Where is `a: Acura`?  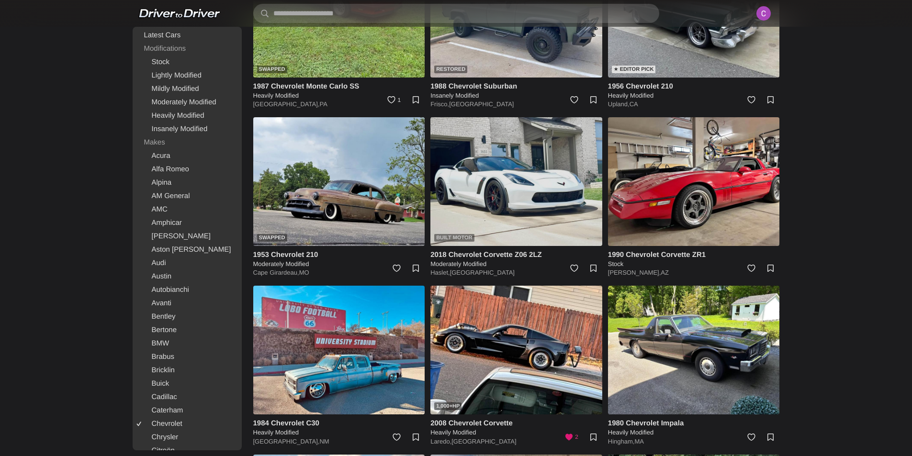
a: Acura is located at coordinates (187, 156).